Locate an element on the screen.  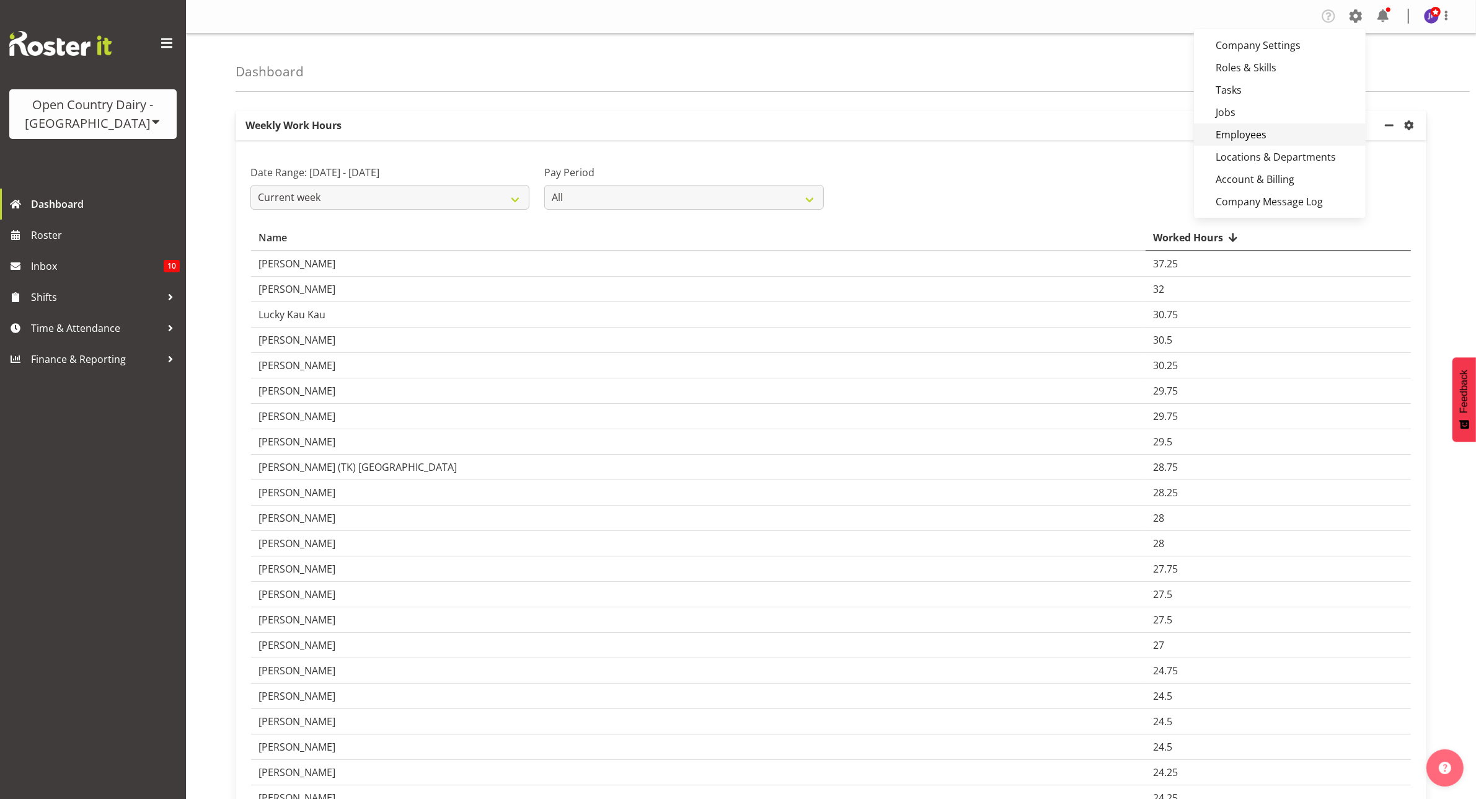
label: Pay Period is located at coordinates (684, 172).